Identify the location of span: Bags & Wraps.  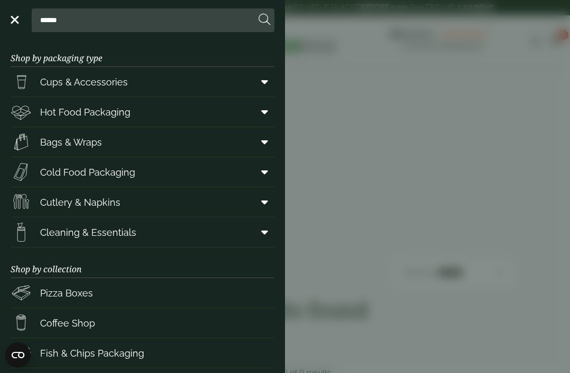
(71, 142).